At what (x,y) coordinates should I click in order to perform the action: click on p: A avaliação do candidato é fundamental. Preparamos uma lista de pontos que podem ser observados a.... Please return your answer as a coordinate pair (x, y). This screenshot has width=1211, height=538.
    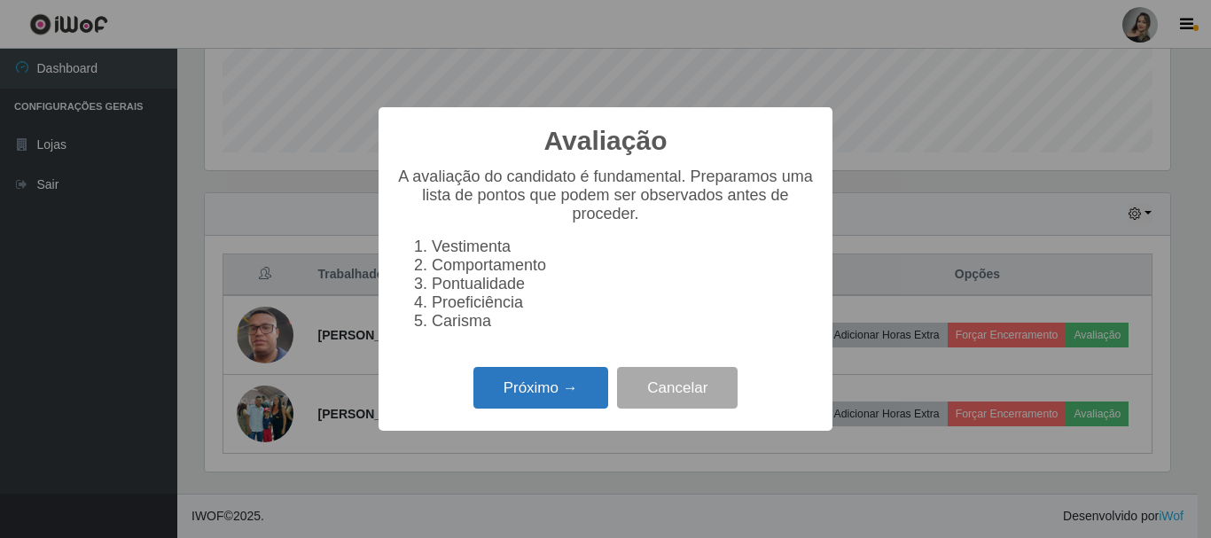
    Looking at the image, I should click on (605, 195).